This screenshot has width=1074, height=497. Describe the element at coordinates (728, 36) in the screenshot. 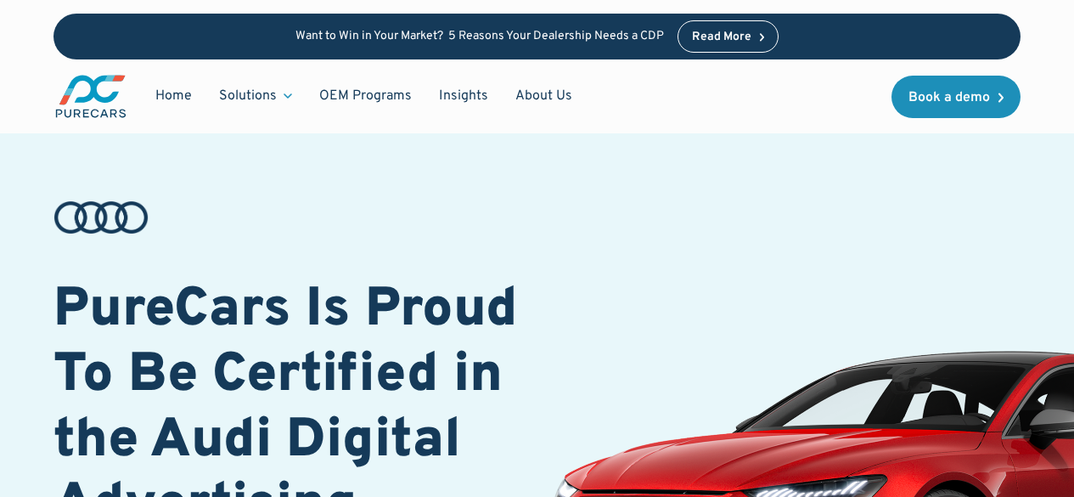

I see `a: Read More` at that location.